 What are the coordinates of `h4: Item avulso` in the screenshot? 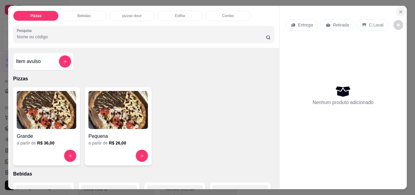 It's located at (28, 61).